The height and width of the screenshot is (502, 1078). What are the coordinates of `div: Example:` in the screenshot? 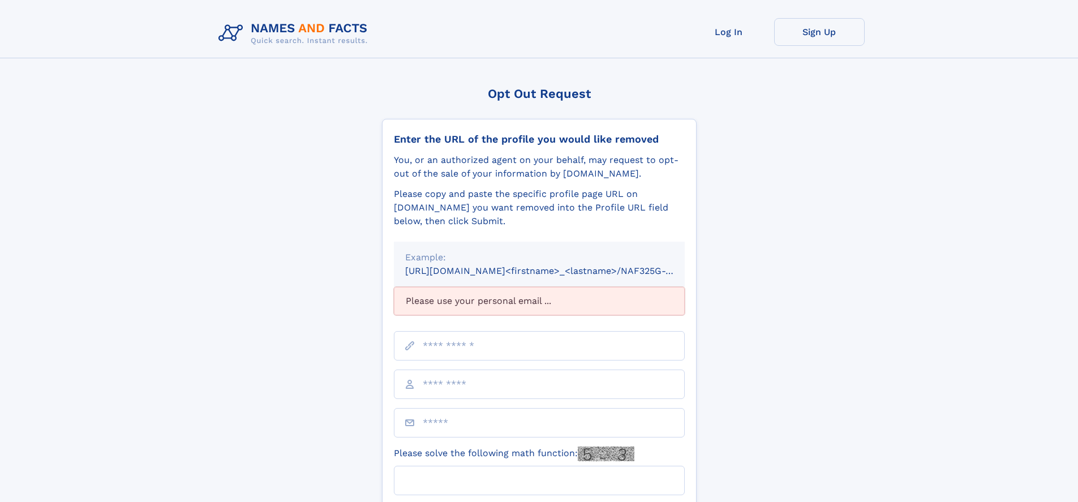 It's located at (539, 258).